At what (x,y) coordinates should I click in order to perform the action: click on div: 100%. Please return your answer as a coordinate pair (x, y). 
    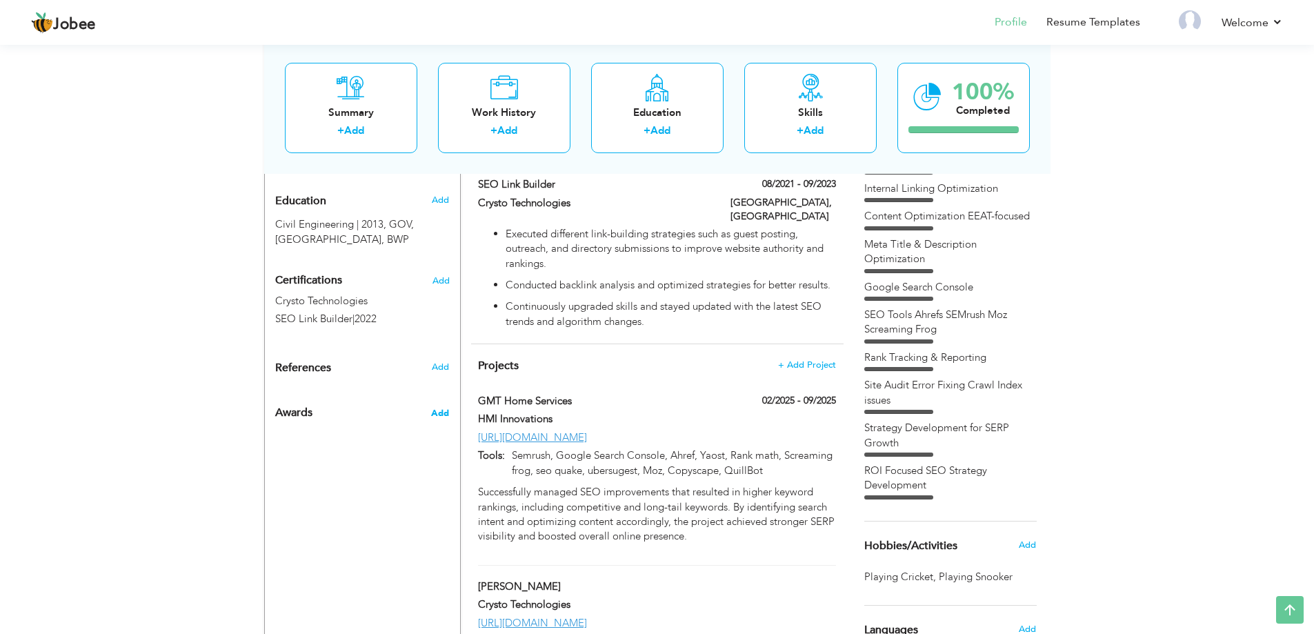
    Looking at the image, I should click on (983, 91).